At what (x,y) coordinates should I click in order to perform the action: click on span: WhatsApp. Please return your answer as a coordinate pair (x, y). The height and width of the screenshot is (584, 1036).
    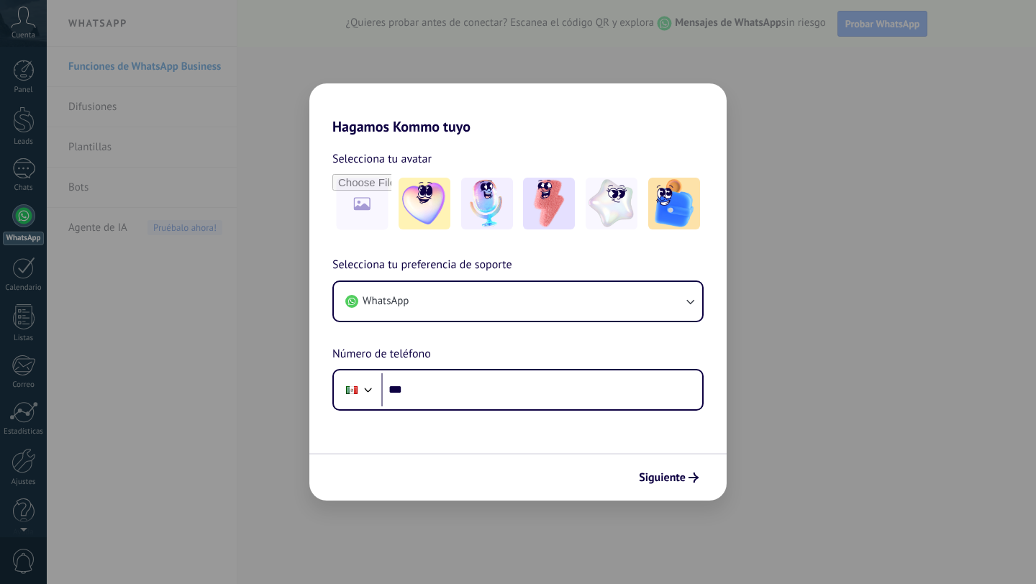
    Looking at the image, I should click on (386, 301).